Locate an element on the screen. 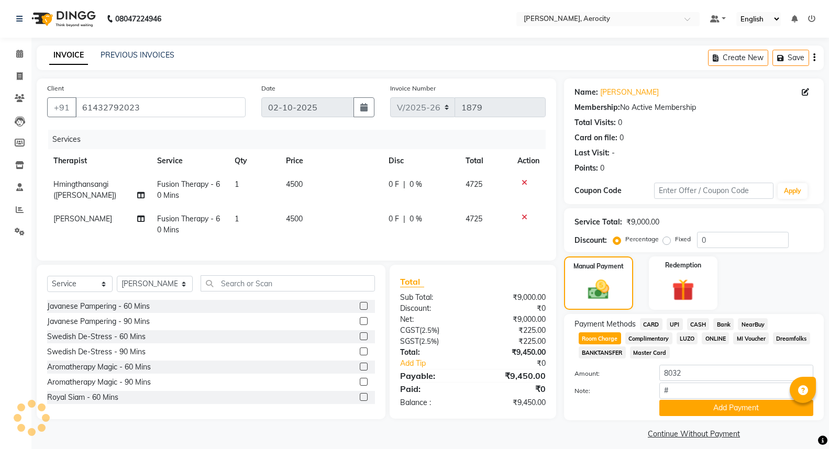 This screenshot has height=449, width=829. div: Balance : is located at coordinates (433, 403).